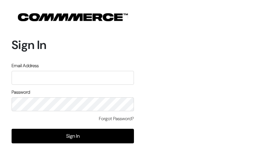  I want to click on img: COMMMERCE, so click(73, 17).